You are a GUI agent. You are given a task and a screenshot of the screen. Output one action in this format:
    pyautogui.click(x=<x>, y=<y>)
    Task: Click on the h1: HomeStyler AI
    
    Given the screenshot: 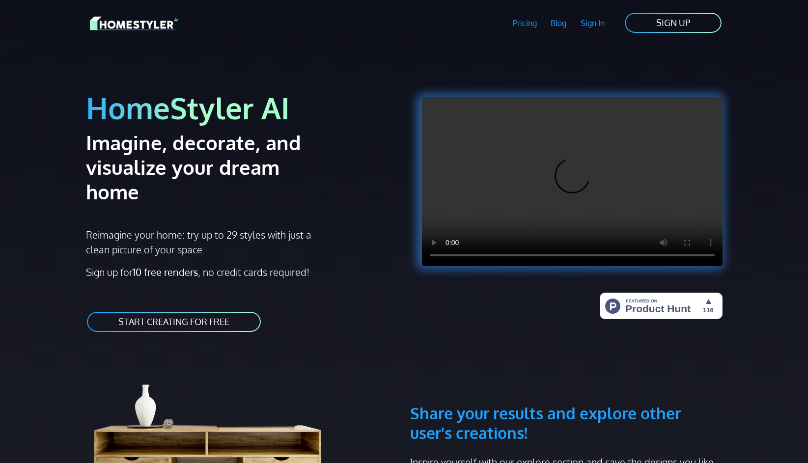 What is the action you would take?
    pyautogui.click(x=242, y=108)
    